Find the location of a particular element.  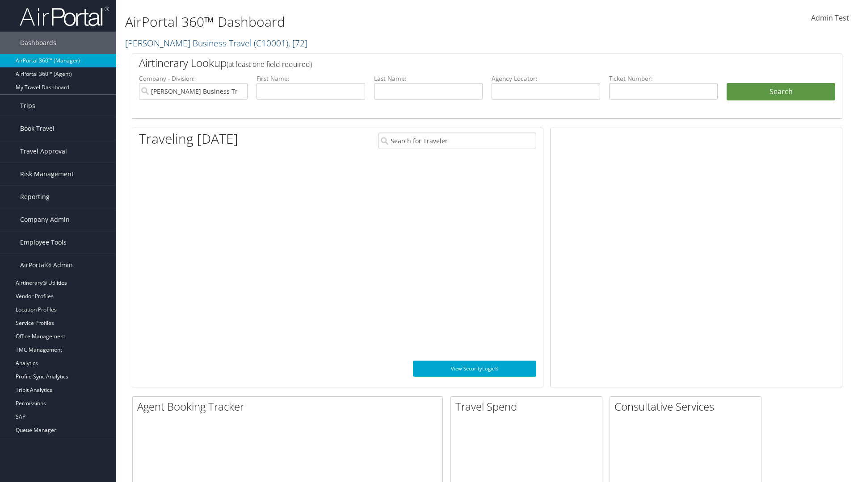

h2: Agent Booking Tracker is located at coordinates (289, 407).